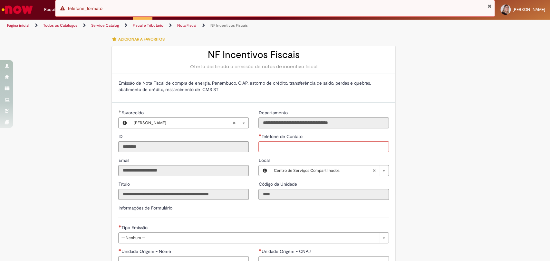  What do you see at coordinates (248, 238) in the screenshot?
I see `span: -- Nenhum --` at bounding box center [248, 238].